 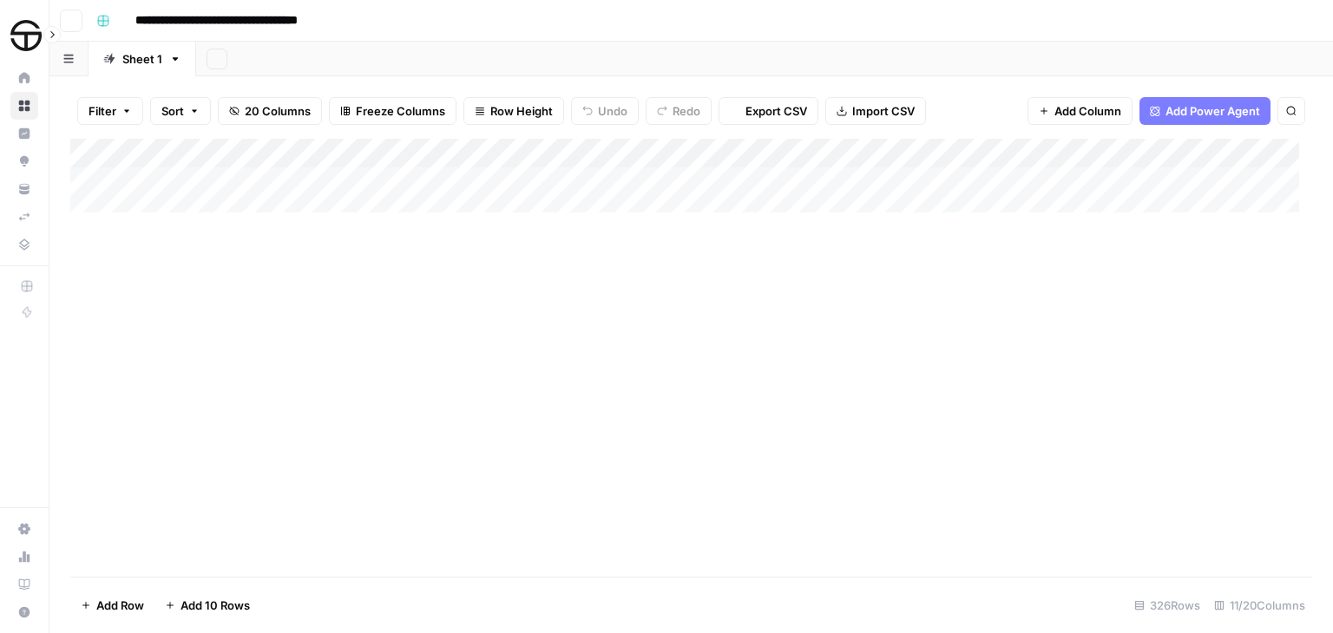 What do you see at coordinates (776, 111) in the screenshot?
I see `span: Export CSV` at bounding box center [776, 111].